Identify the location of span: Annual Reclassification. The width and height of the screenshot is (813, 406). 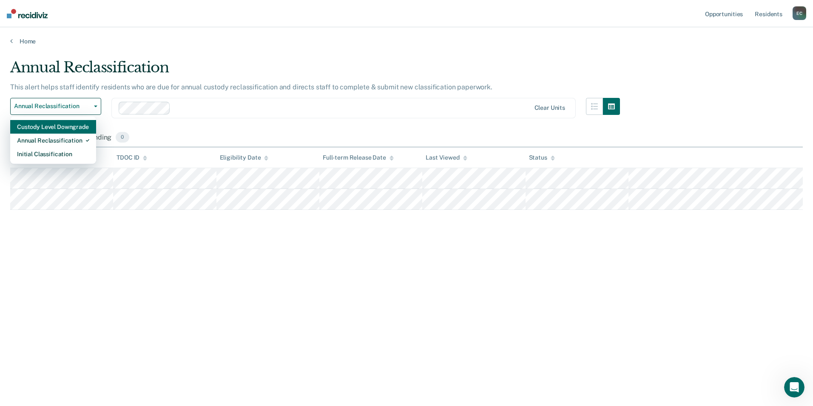
(52, 106).